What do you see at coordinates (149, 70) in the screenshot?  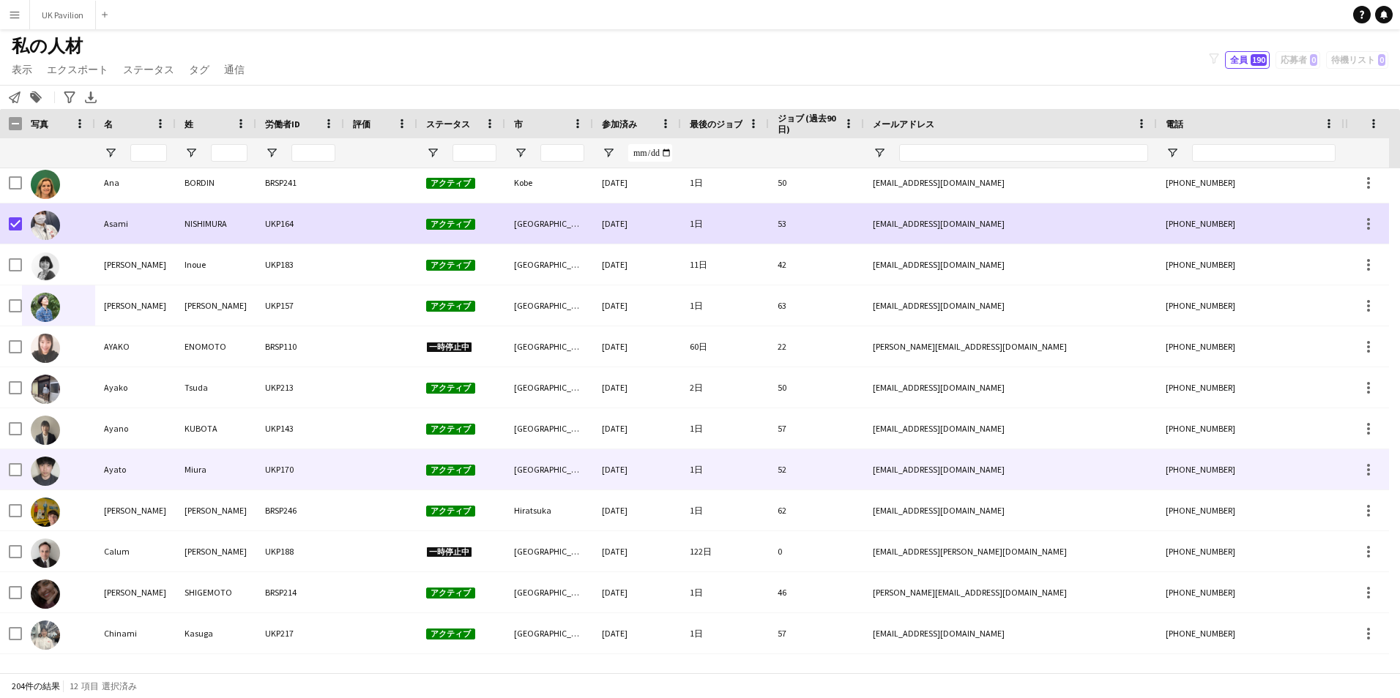 I see `a: ステータス` at bounding box center [149, 70].